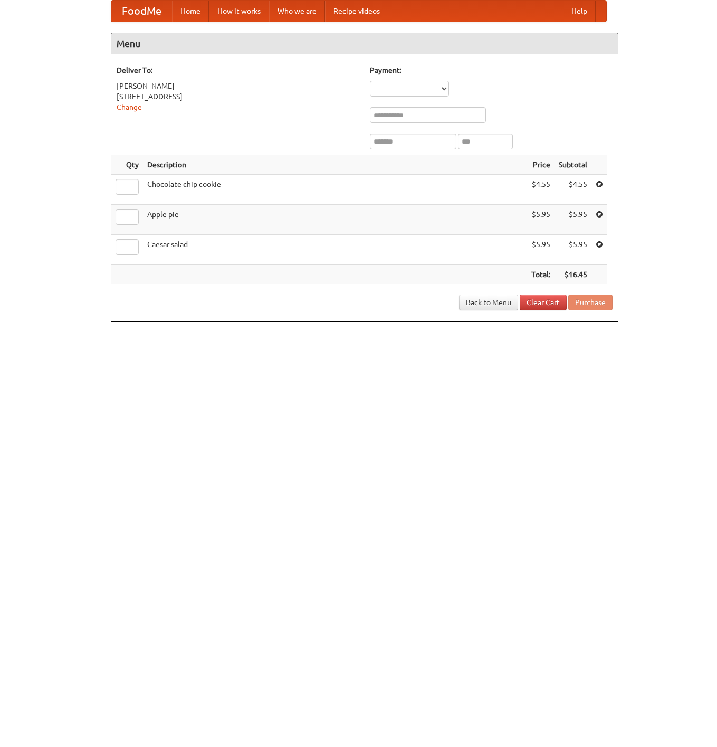  Describe the element at coordinates (573, 165) in the screenshot. I see `th: Subtotal` at that location.